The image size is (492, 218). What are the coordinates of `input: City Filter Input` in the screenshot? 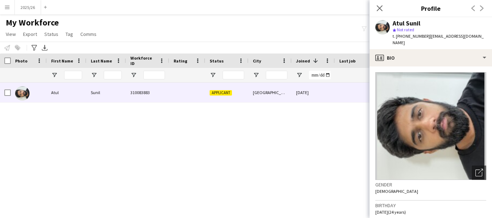 It's located at (276, 75).